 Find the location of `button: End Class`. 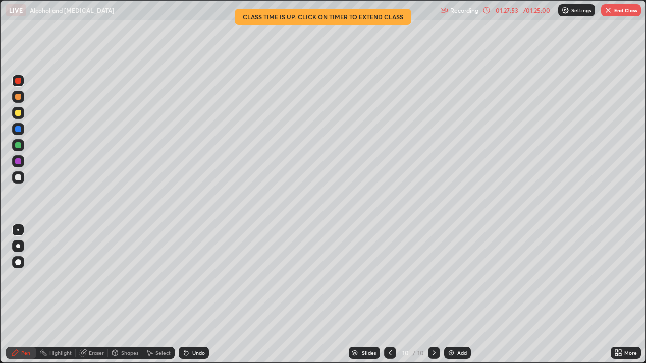

button: End Class is located at coordinates (621, 10).